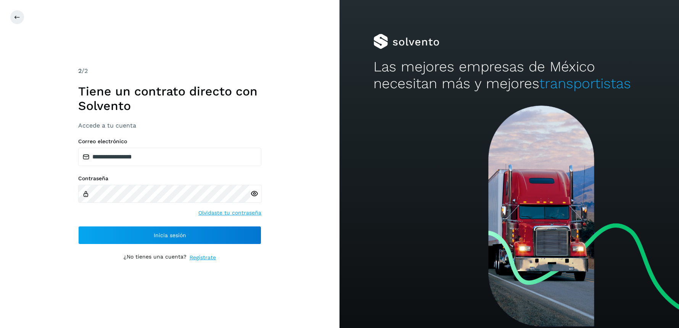 Image resolution: width=679 pixels, height=328 pixels. I want to click on span: 2, so click(80, 71).